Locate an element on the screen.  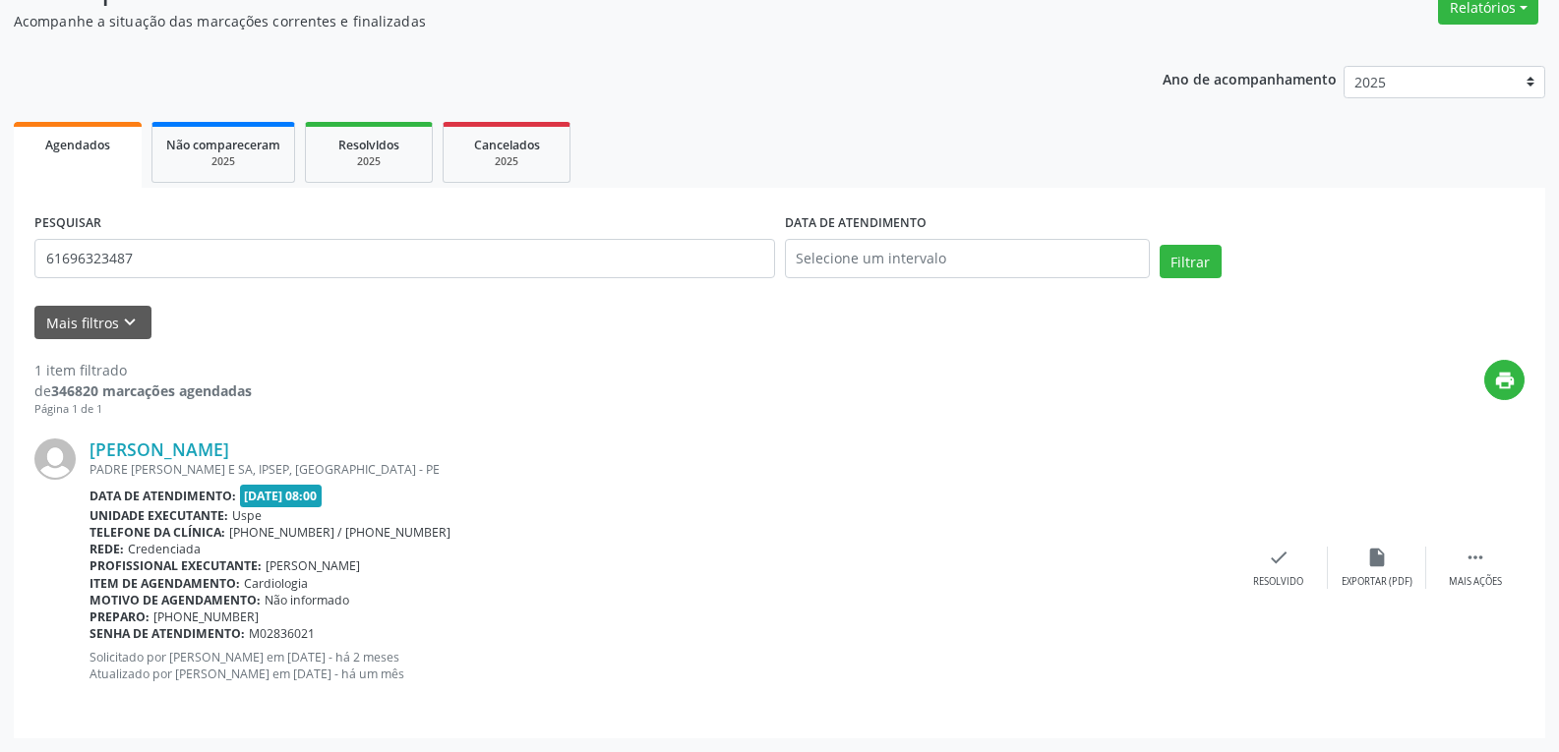
b: Motivo de agendamento: is located at coordinates (175, 600).